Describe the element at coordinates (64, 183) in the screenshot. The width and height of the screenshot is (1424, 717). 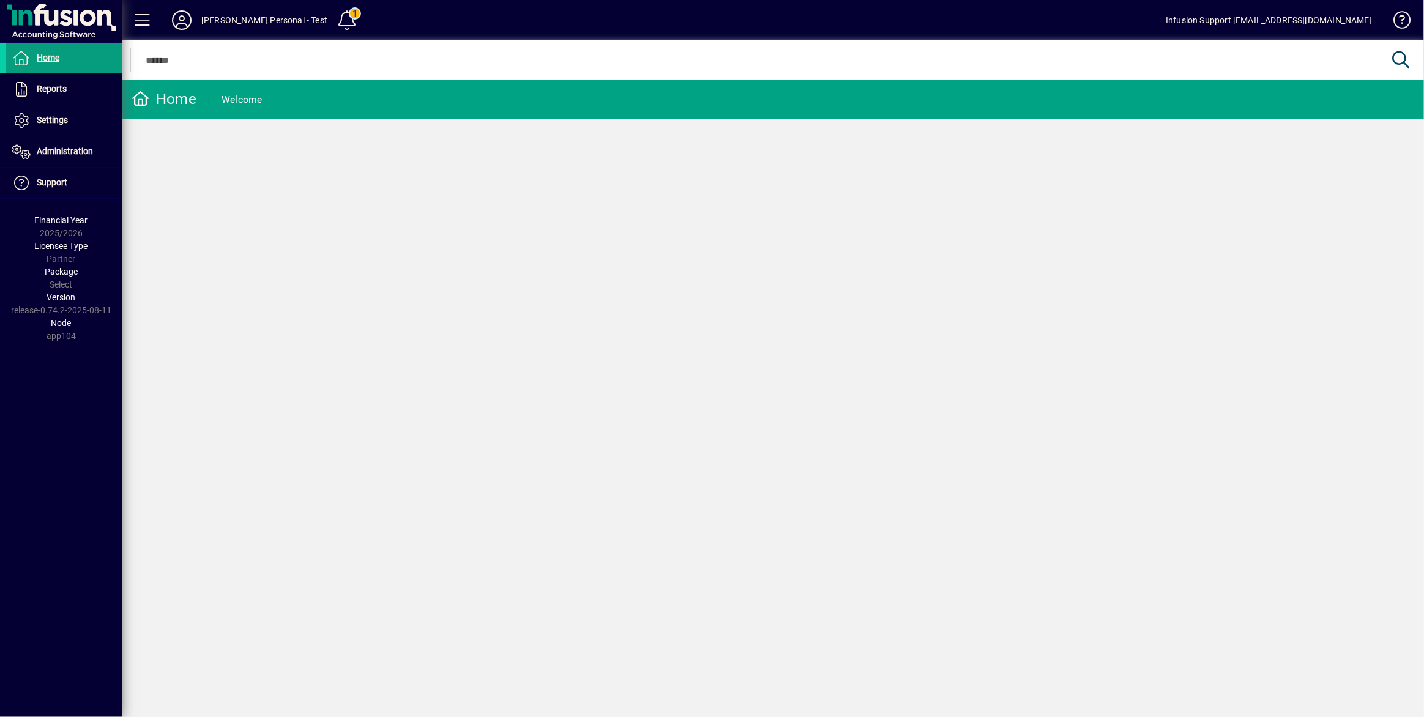
I see `a: Support` at that location.